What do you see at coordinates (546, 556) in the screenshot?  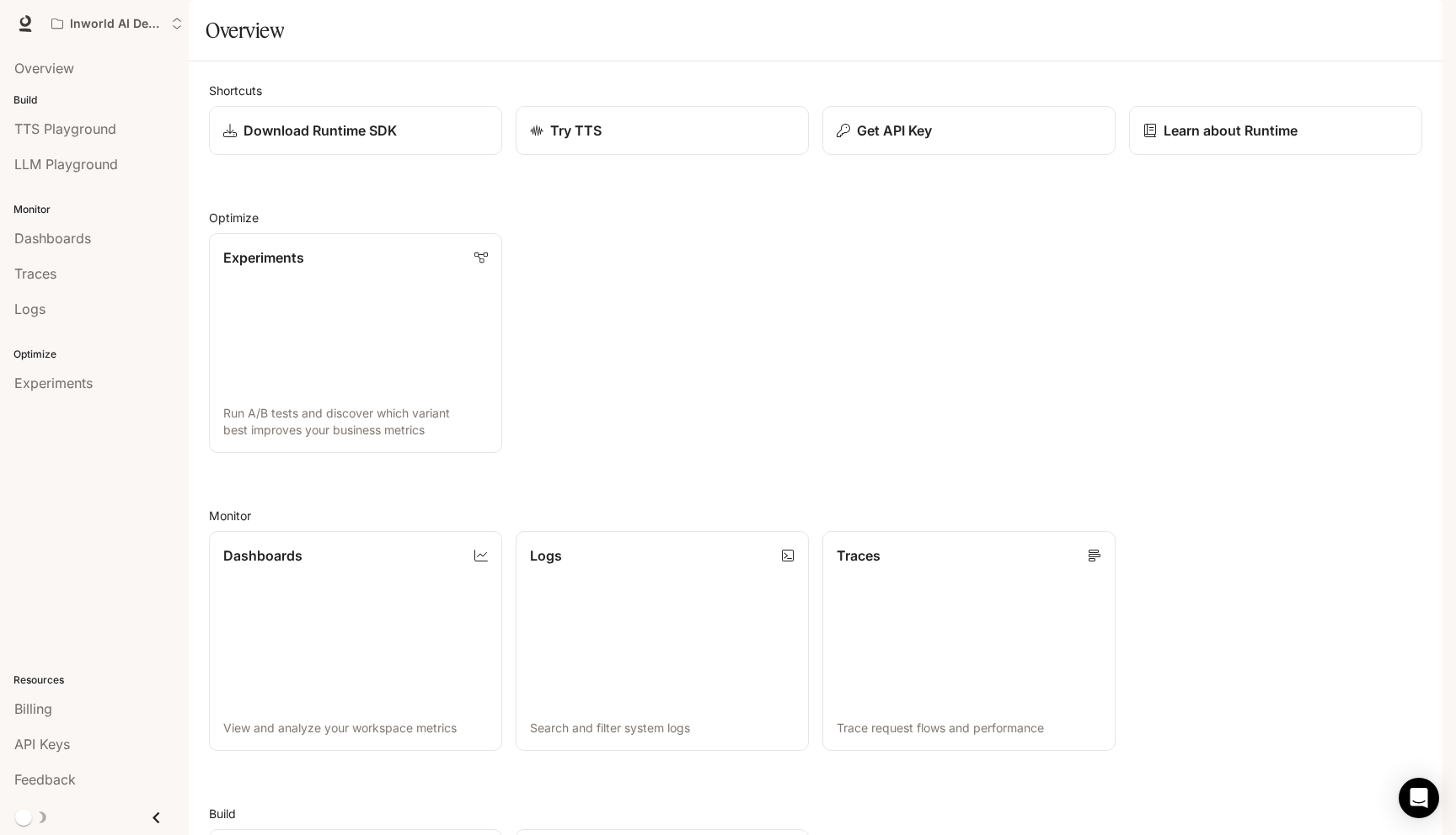 I see `p: Logs` at bounding box center [546, 556].